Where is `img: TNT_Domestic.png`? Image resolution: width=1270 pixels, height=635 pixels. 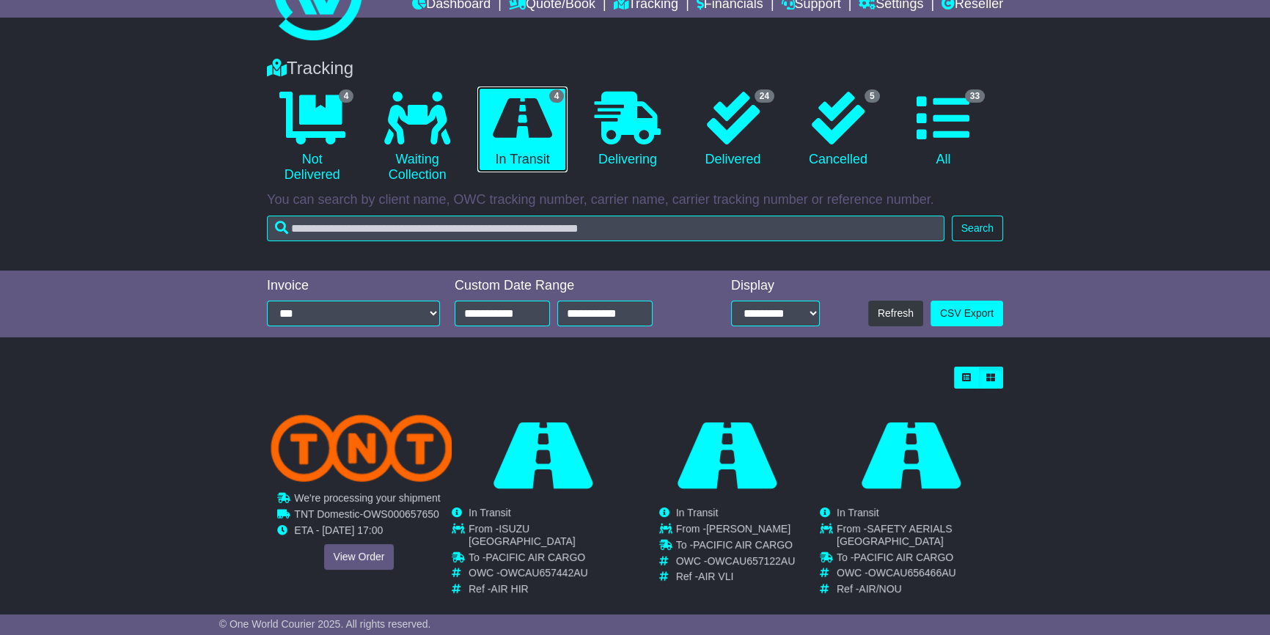 img: TNT_Domestic.png is located at coordinates (362, 448).